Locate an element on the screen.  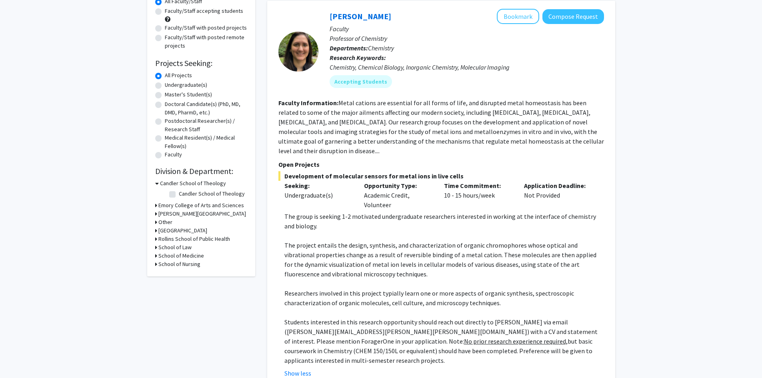
p: Faculty is located at coordinates (467, 29).